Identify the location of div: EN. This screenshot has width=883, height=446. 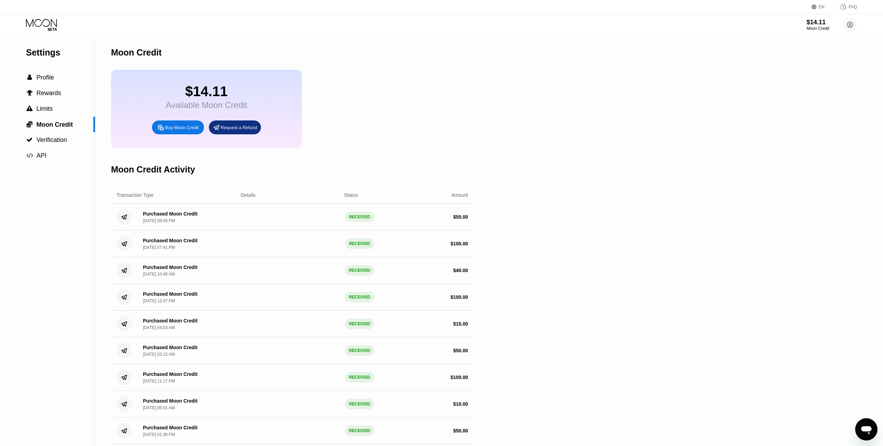
(822, 7).